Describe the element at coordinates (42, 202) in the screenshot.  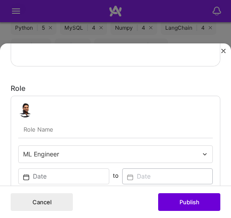
I see `button: Cancel` at that location.